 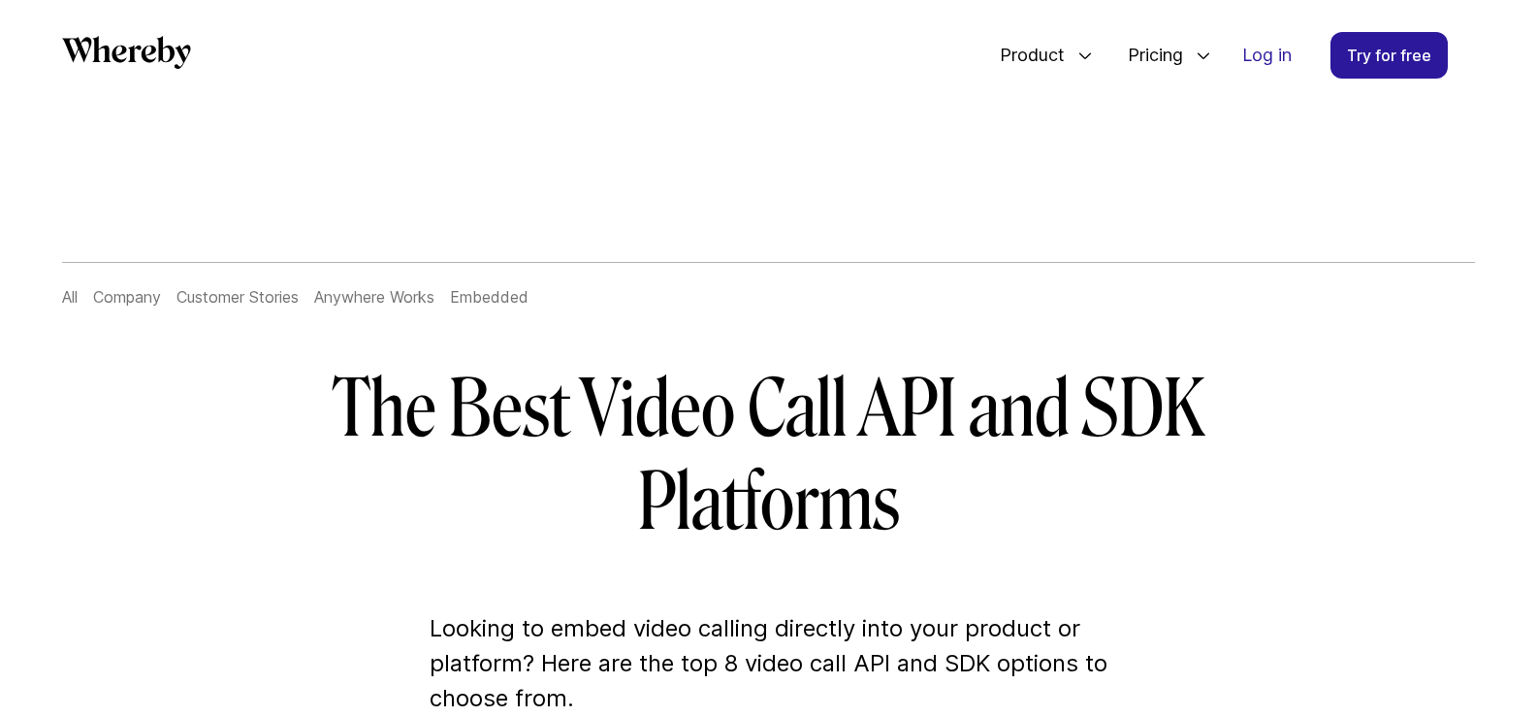 I want to click on svg: Whereby, so click(x=126, y=52).